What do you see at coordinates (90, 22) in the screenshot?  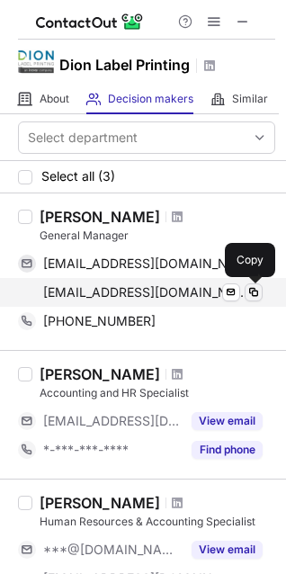 I see `img: ContactOut v5.3.10` at bounding box center [90, 22].